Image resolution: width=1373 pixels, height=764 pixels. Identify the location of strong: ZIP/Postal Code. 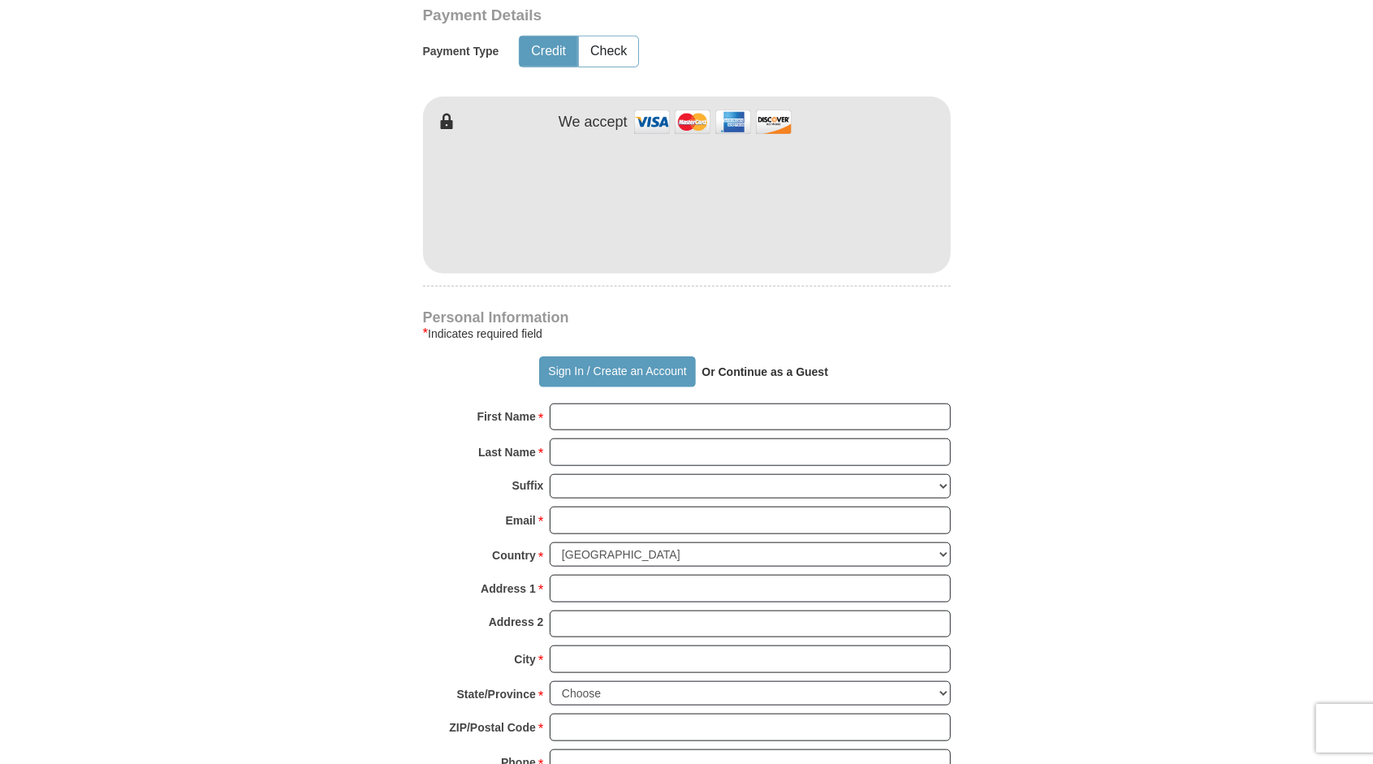
(492, 727).